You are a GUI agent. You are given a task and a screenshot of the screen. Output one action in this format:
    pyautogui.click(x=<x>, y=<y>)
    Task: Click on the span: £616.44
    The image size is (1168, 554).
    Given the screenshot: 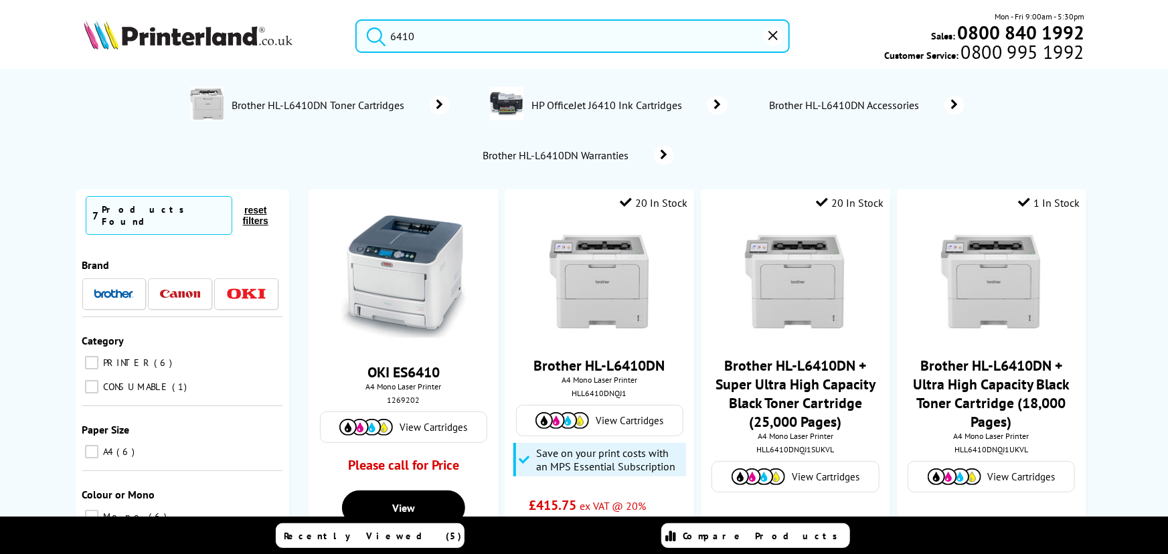 What is the action you would take?
    pyautogui.click(x=944, y=521)
    